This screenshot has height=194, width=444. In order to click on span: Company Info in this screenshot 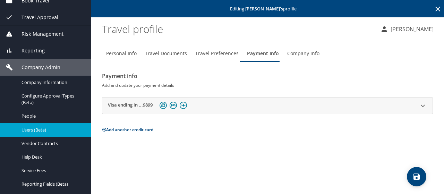, I will do `click(303, 53)`.